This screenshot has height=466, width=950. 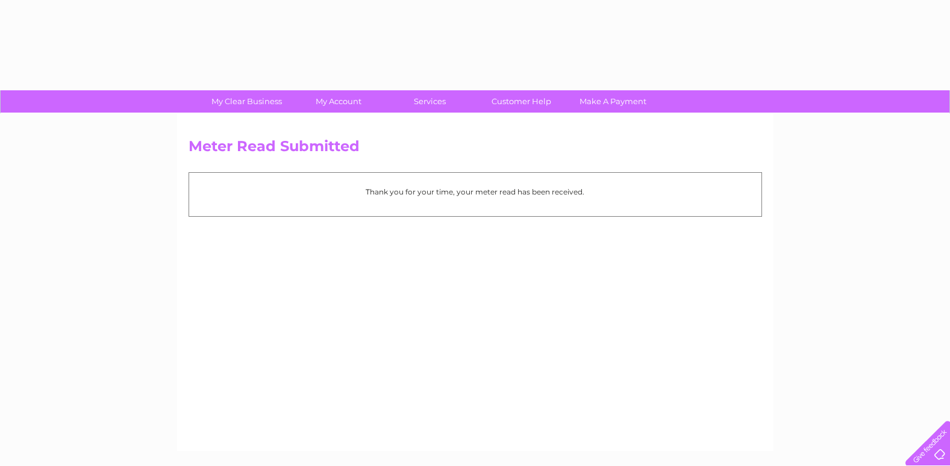 What do you see at coordinates (338, 101) in the screenshot?
I see `a: My Account` at bounding box center [338, 101].